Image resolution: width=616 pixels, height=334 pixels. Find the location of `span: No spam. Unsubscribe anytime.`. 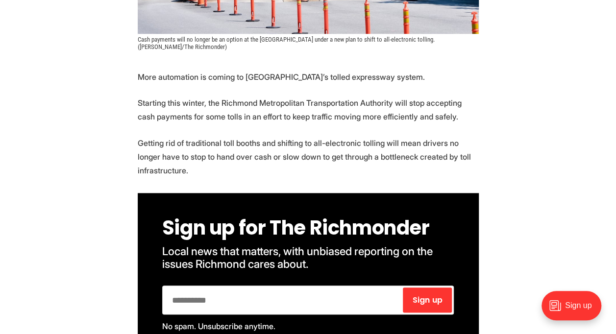

span: No spam. Unsubscribe anytime. is located at coordinates (219, 327).